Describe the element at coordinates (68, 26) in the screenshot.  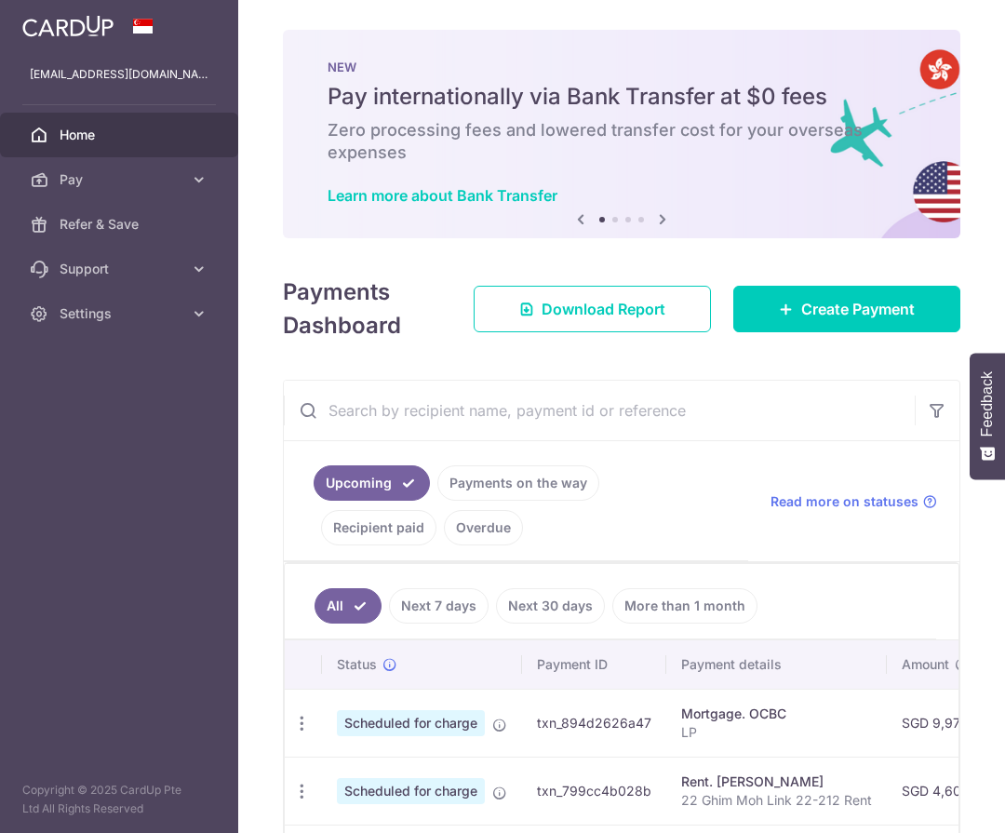
I see `img: CardUp` at that location.